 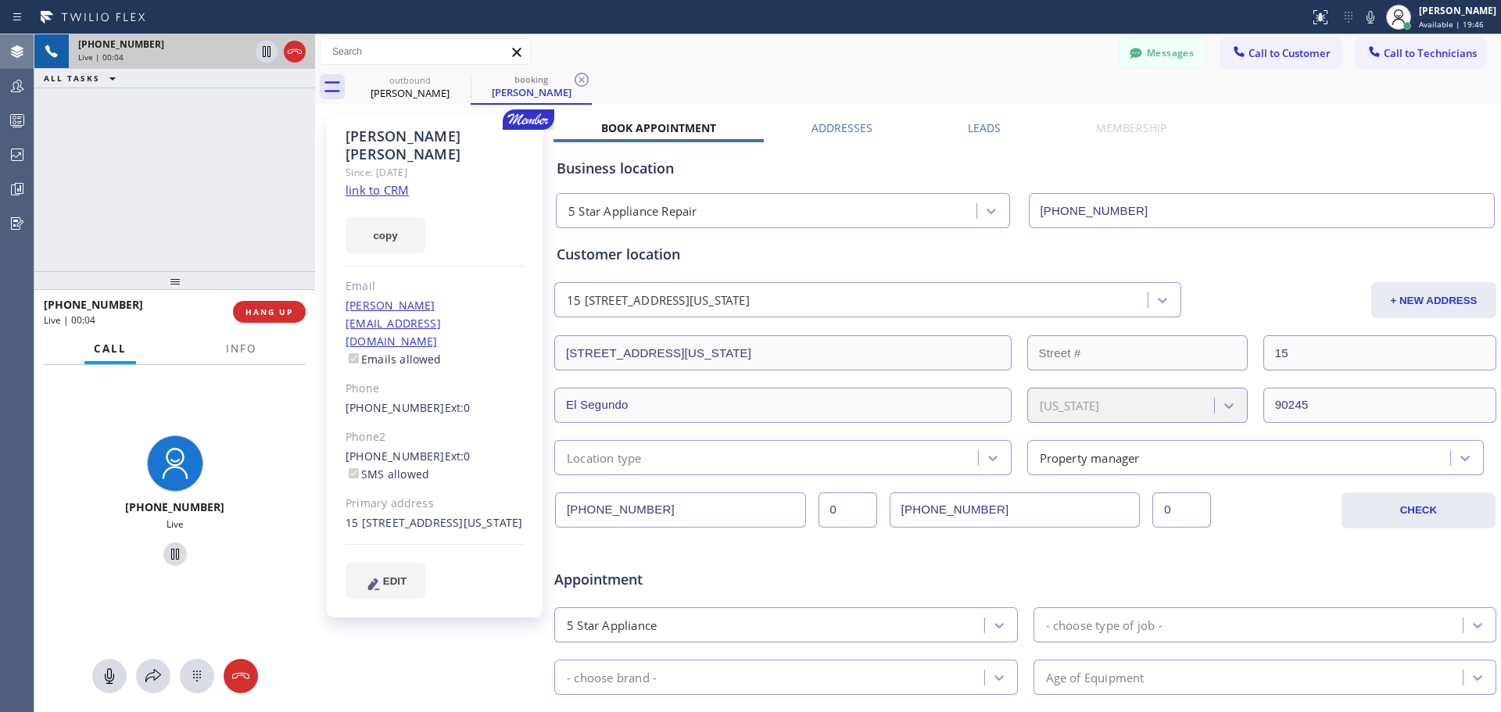 What do you see at coordinates (353, 473) in the screenshot?
I see `input: SMS allowed` at bounding box center [353, 473].